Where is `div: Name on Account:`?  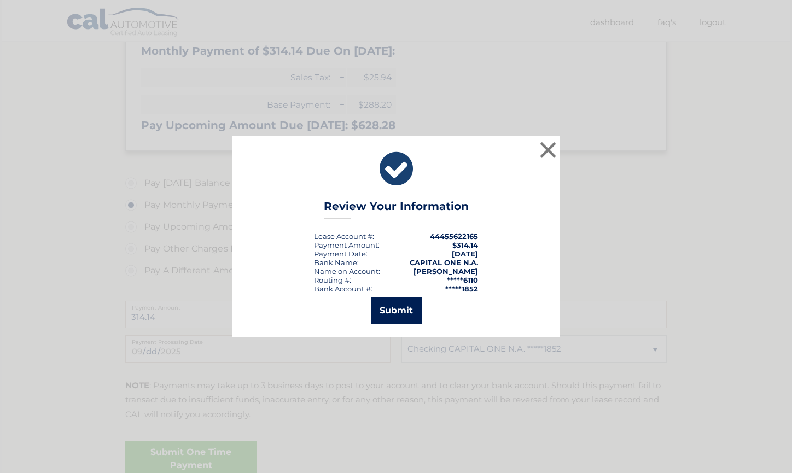
div: Name on Account: is located at coordinates (347, 271).